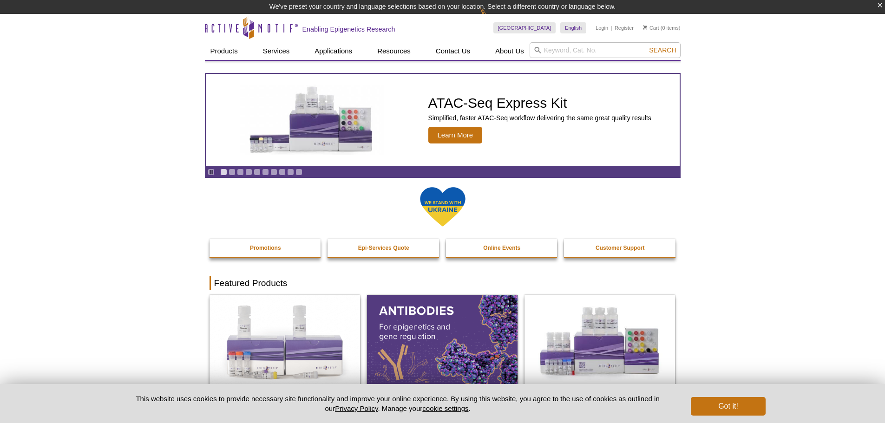  What do you see at coordinates (605, 50) in the screenshot?
I see `input: Keyword, Cat. No.` at bounding box center [605, 50].